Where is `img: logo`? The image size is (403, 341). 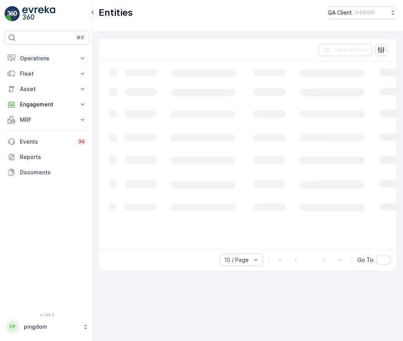 img: logo is located at coordinates (12, 14).